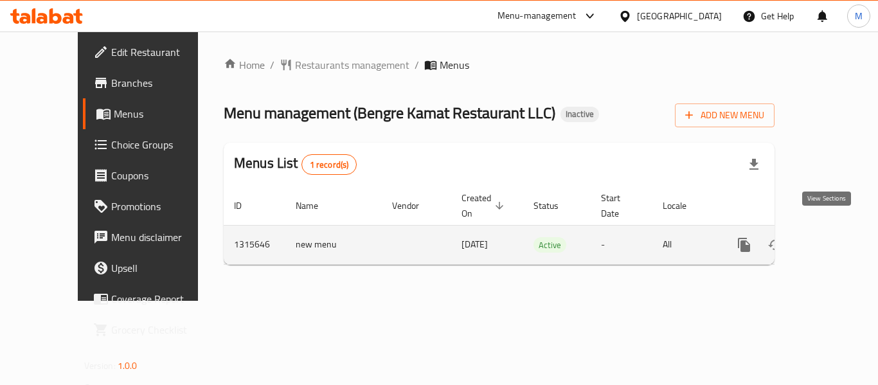 The width and height of the screenshot is (878, 385). What do you see at coordinates (682, 206) in the screenshot?
I see `span: Locale` at bounding box center [682, 206].